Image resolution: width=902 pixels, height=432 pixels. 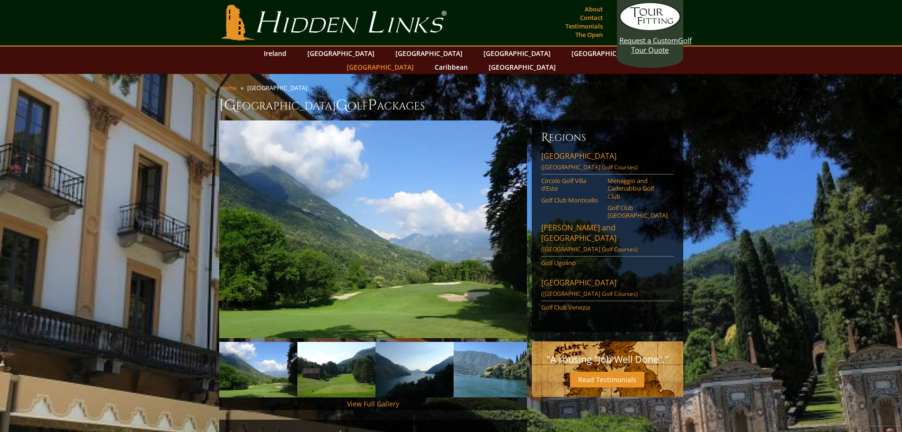 What do you see at coordinates (571, 262) in the screenshot?
I see `a: Golf Ugolino` at bounding box center [571, 262].